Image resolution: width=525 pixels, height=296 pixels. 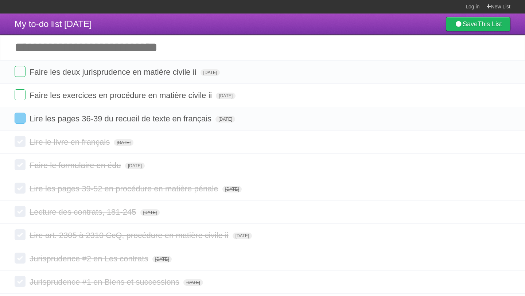 I want to click on a: SaveThis List, so click(x=478, y=24).